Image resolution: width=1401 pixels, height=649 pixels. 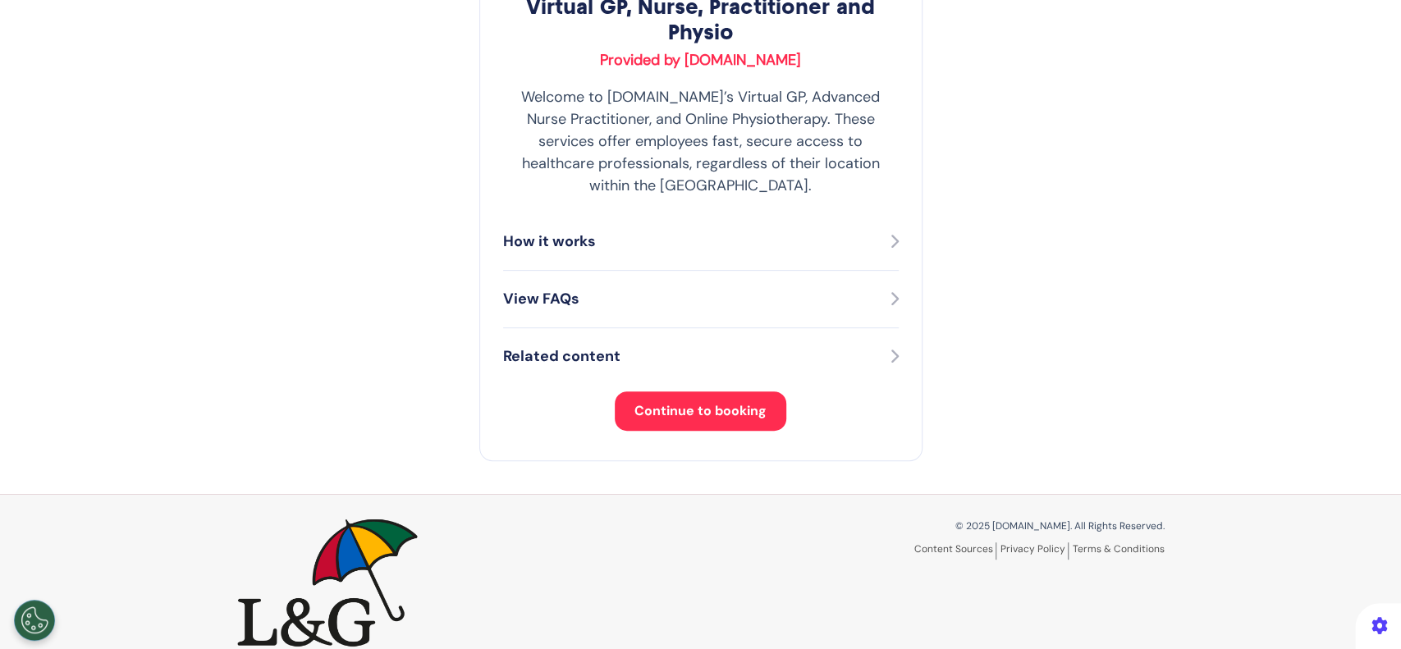 What do you see at coordinates (1034, 551) in the screenshot?
I see `a: Privacy Policy` at bounding box center [1034, 551].